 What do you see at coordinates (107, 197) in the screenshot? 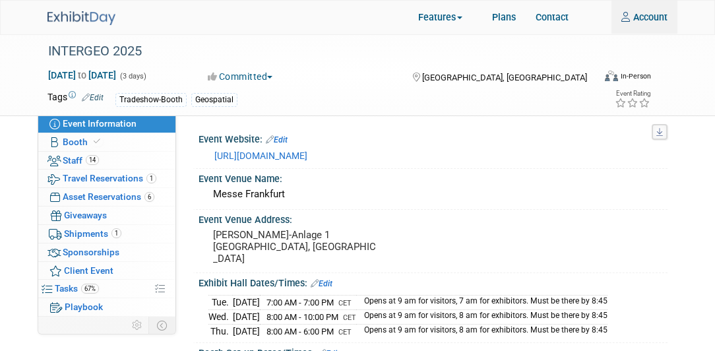
I see `a: Asset Reservations6` at bounding box center [107, 197].